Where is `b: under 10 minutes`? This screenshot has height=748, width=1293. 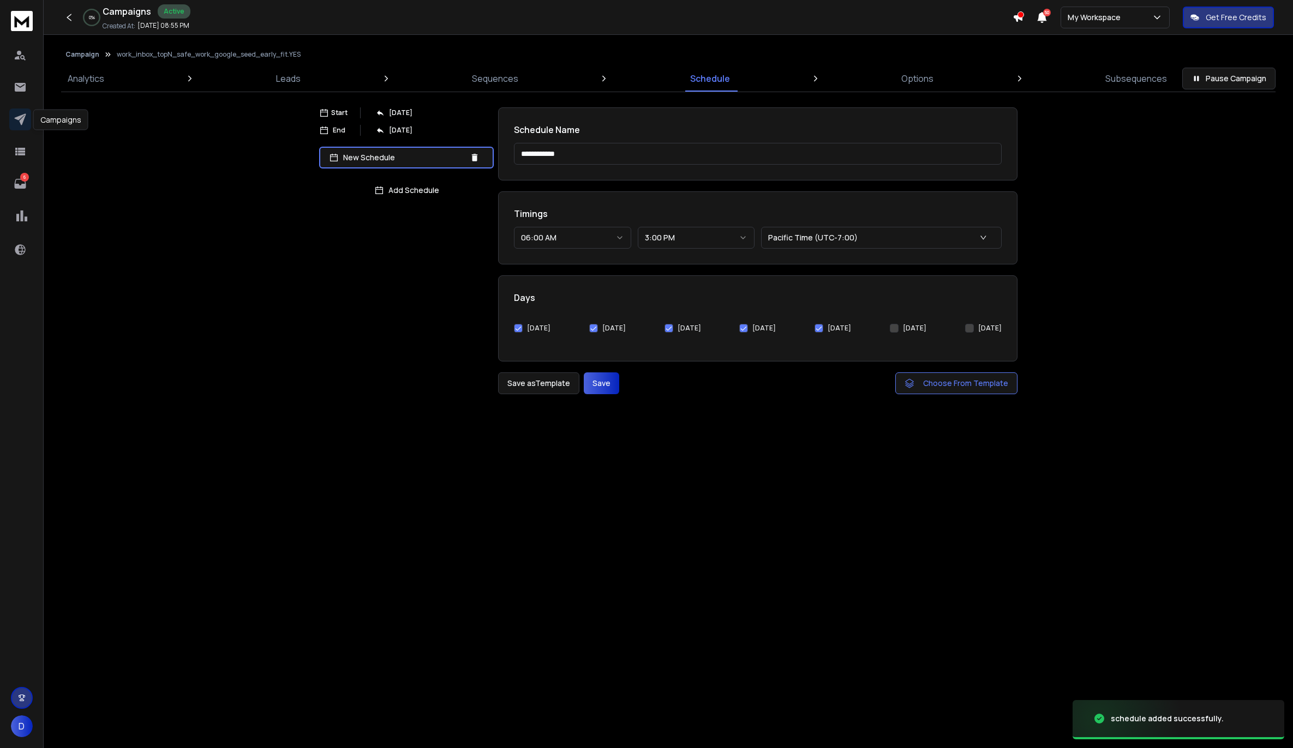 b: under 10 minutes is located at coordinates (64, 140).